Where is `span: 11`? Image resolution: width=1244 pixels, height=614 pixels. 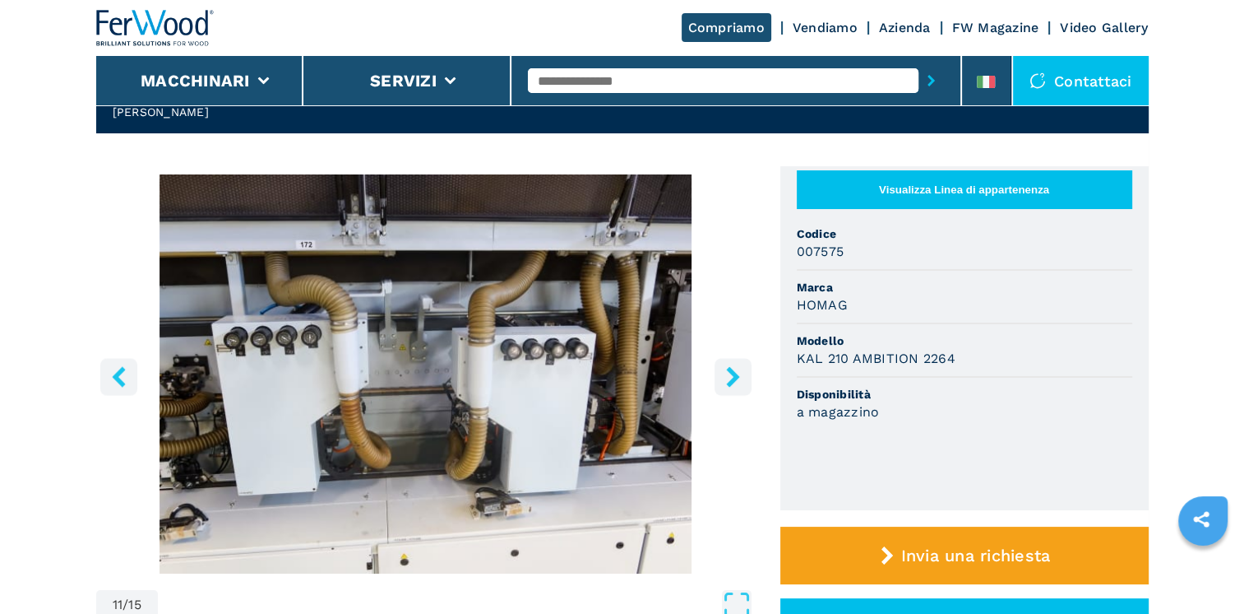 span: 11 is located at coordinates (118, 605).